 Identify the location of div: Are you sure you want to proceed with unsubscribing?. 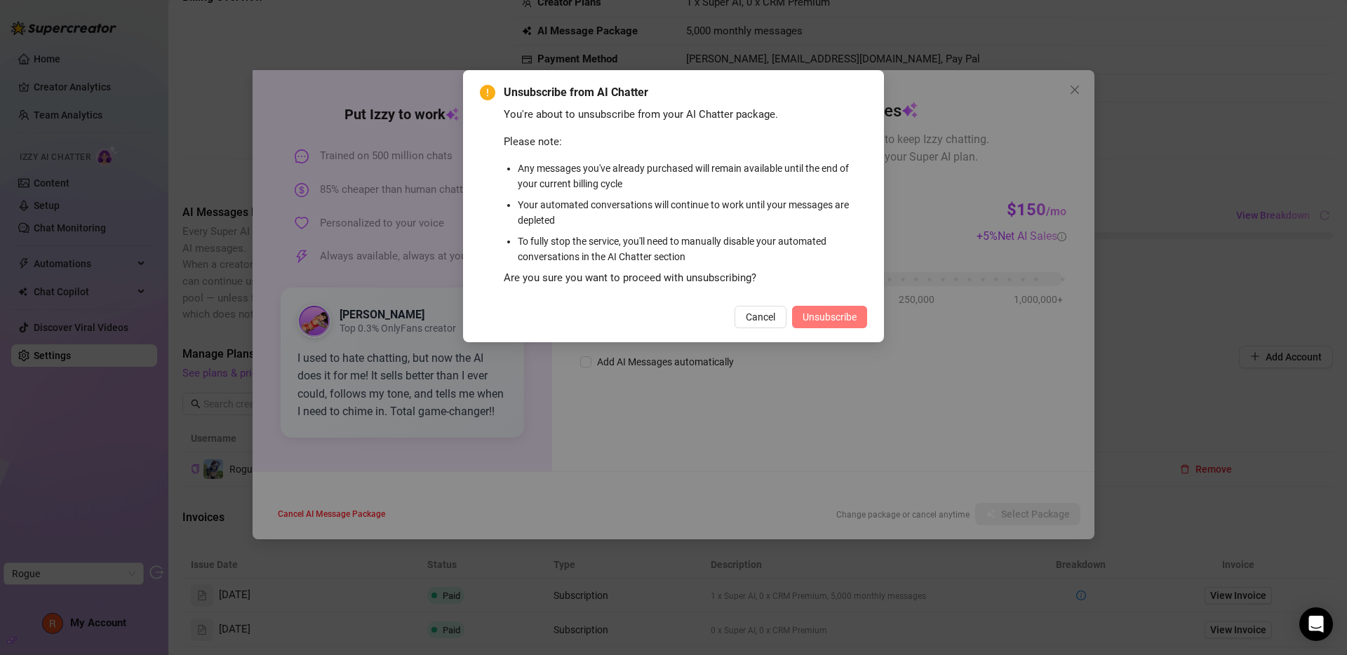
(685, 278).